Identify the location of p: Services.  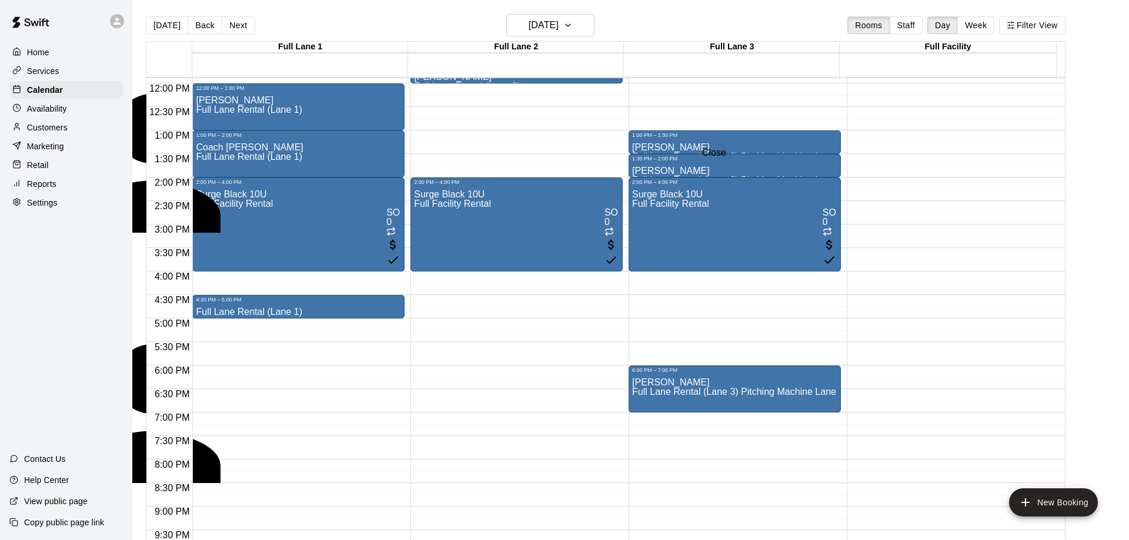
(43, 71).